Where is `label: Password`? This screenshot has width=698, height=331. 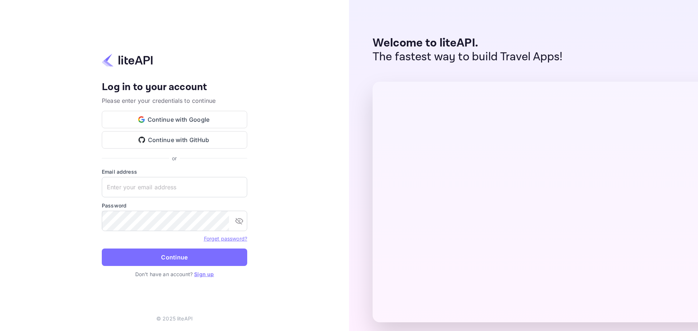 label: Password is located at coordinates (174, 205).